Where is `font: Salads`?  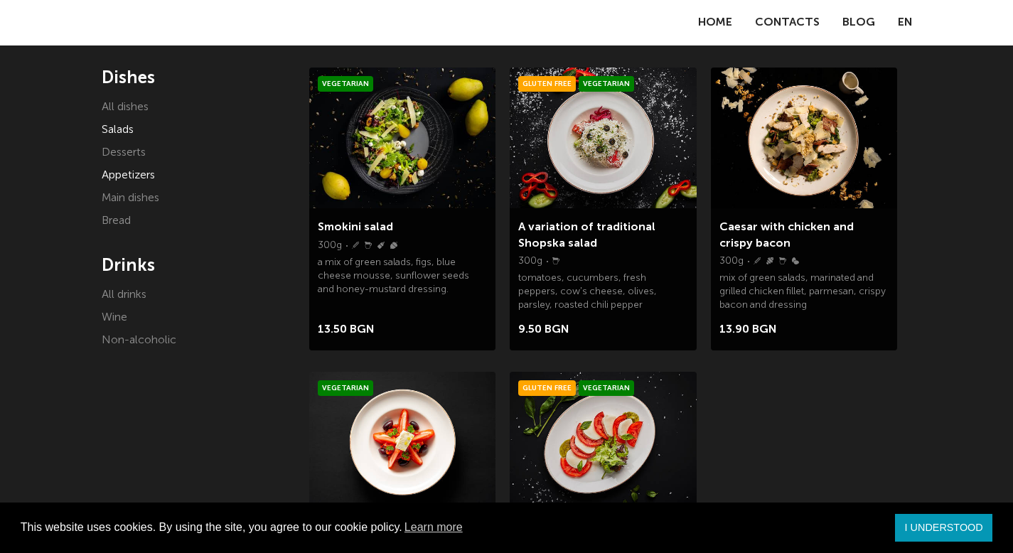 font: Salads is located at coordinates (117, 130).